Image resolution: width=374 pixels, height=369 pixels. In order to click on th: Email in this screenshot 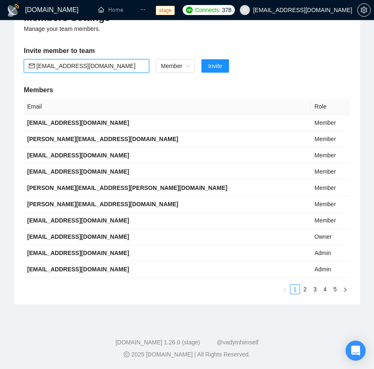, I will do `click(167, 106)`.